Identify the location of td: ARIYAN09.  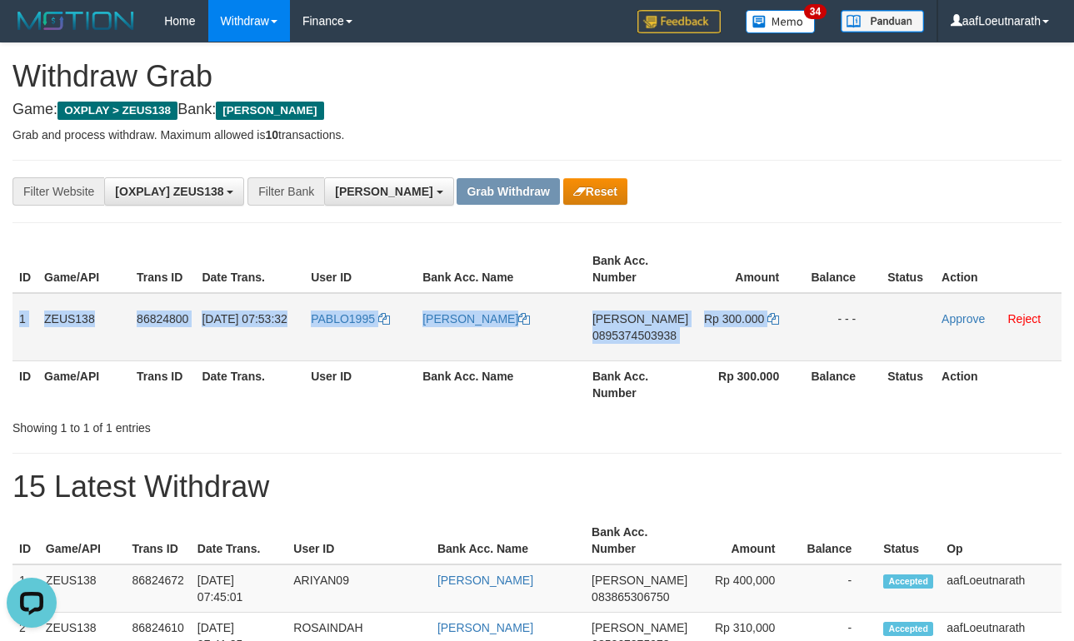
(358, 589).